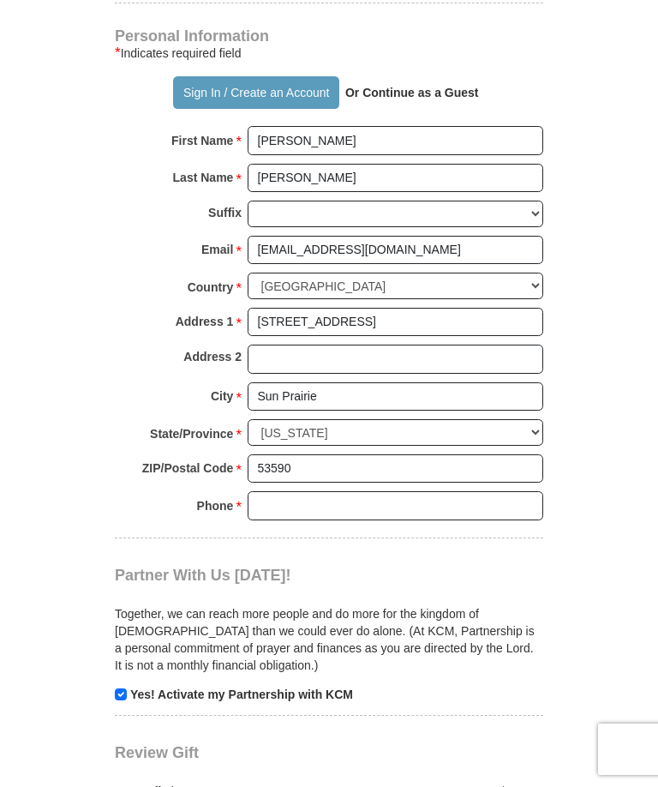 Image resolution: width=658 pixels, height=787 pixels. What do you see at coordinates (205, 321) in the screenshot?
I see `strong: Address 1` at bounding box center [205, 321].